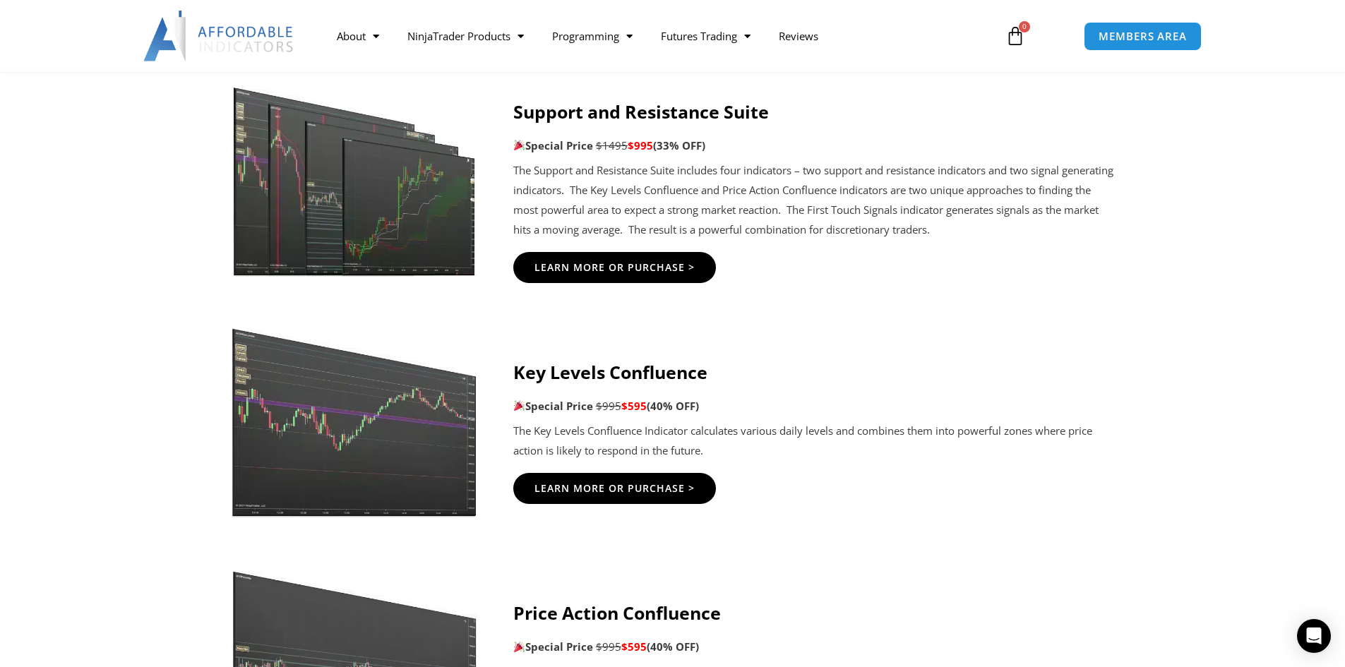 The width and height of the screenshot is (1345, 667). I want to click on a: NinjaTrader Products, so click(465, 36).